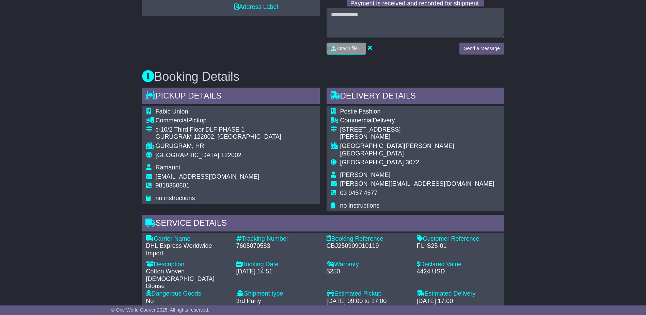 This screenshot has width=646, height=315. I want to click on span: 9818360601, so click(173, 185).